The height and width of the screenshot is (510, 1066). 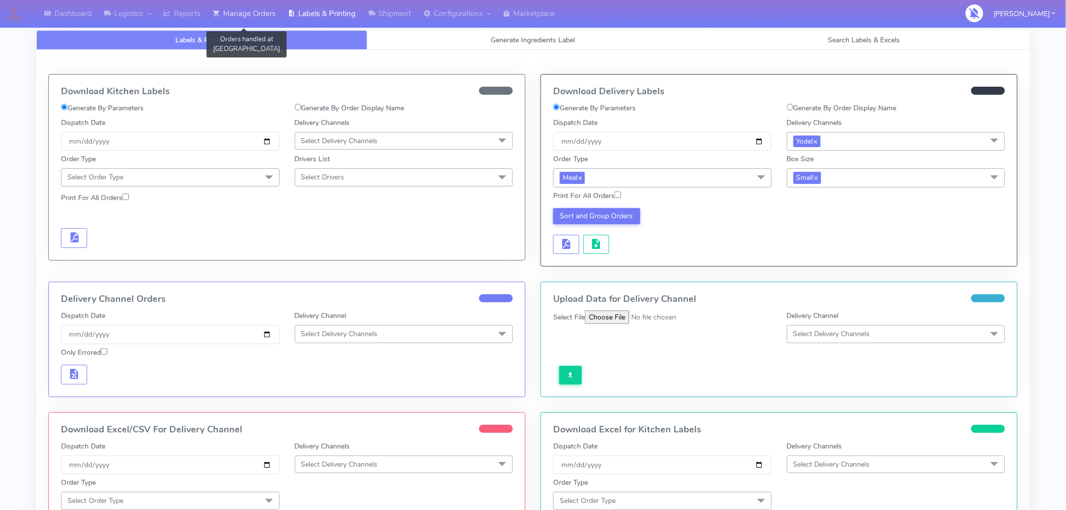 What do you see at coordinates (779, 92) in the screenshot?
I see `h4: Download Delivery Labels` at bounding box center [779, 92].